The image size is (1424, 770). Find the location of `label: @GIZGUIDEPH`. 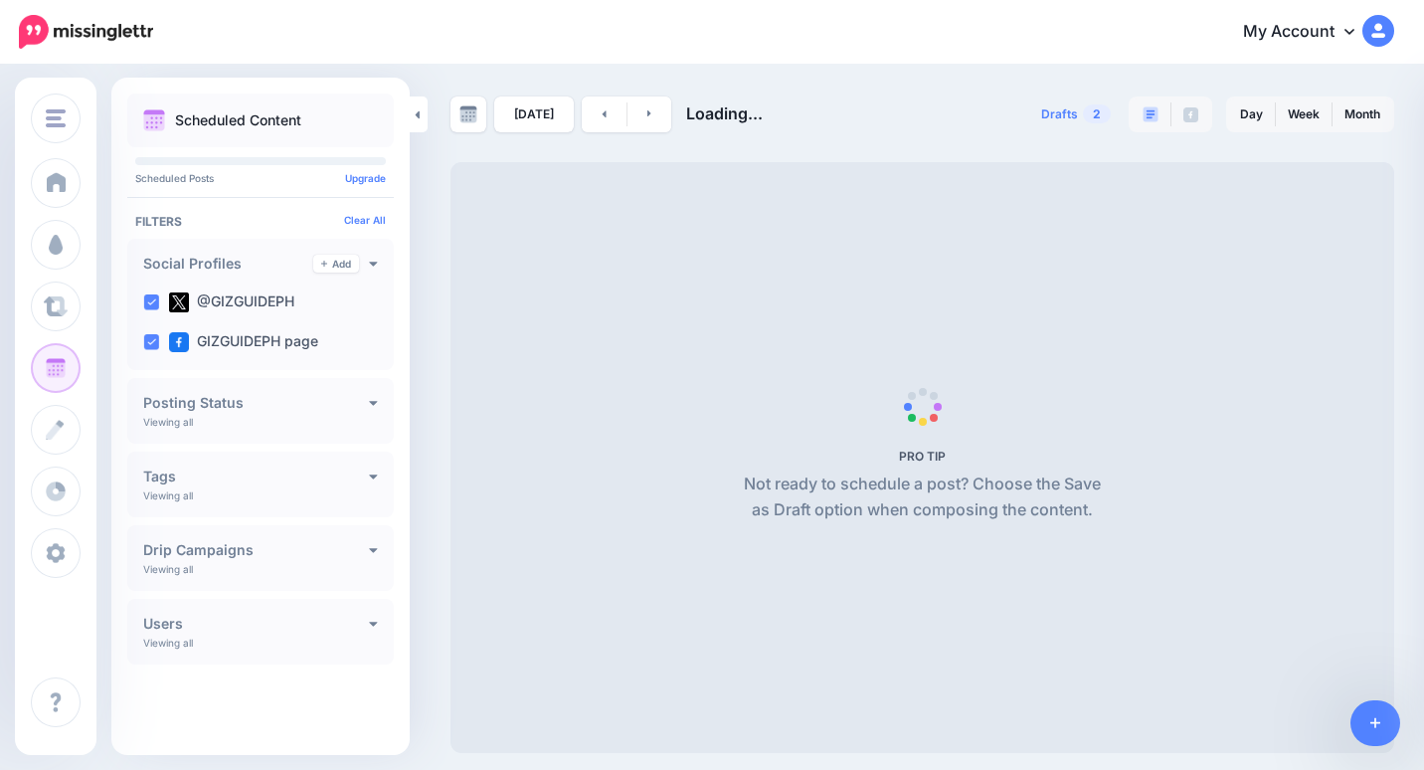

label: @GIZGUIDEPH is located at coordinates (232, 302).